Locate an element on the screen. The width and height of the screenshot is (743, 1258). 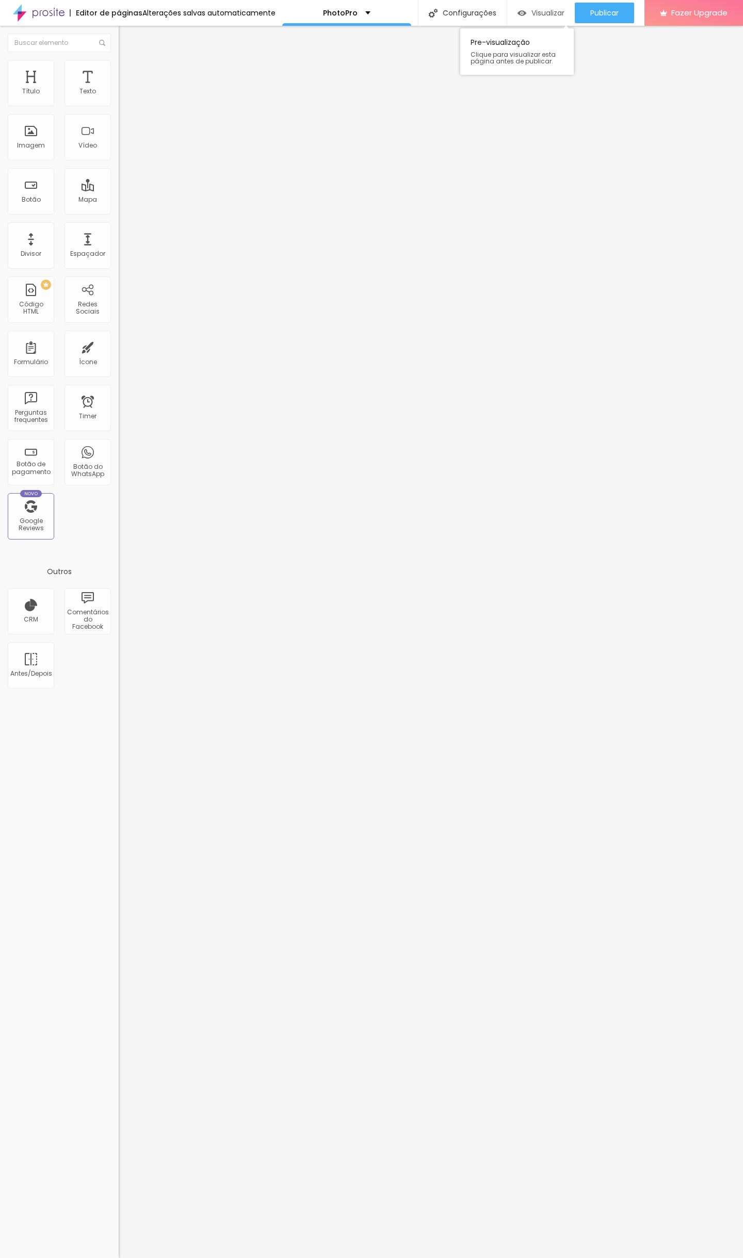
span: Visualizar is located at coordinates (548, 13).